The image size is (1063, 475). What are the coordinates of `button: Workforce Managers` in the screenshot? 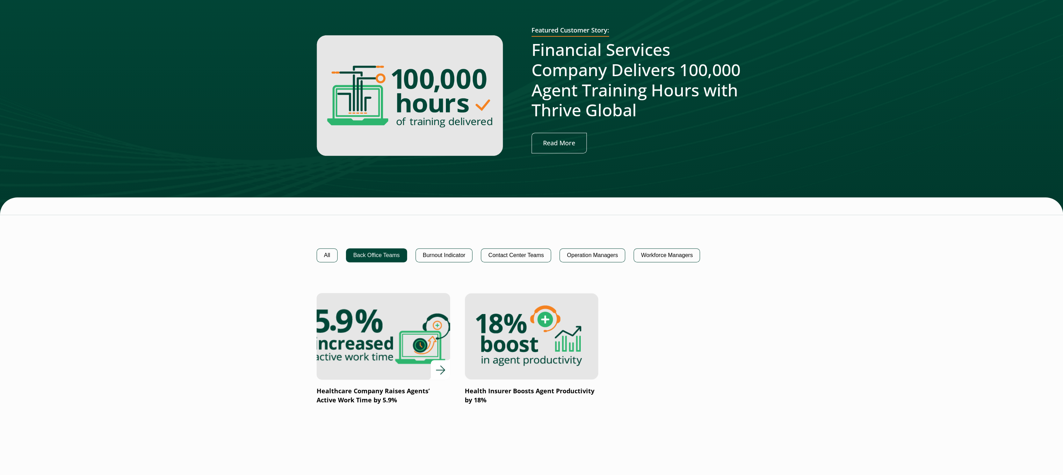 It's located at (667, 255).